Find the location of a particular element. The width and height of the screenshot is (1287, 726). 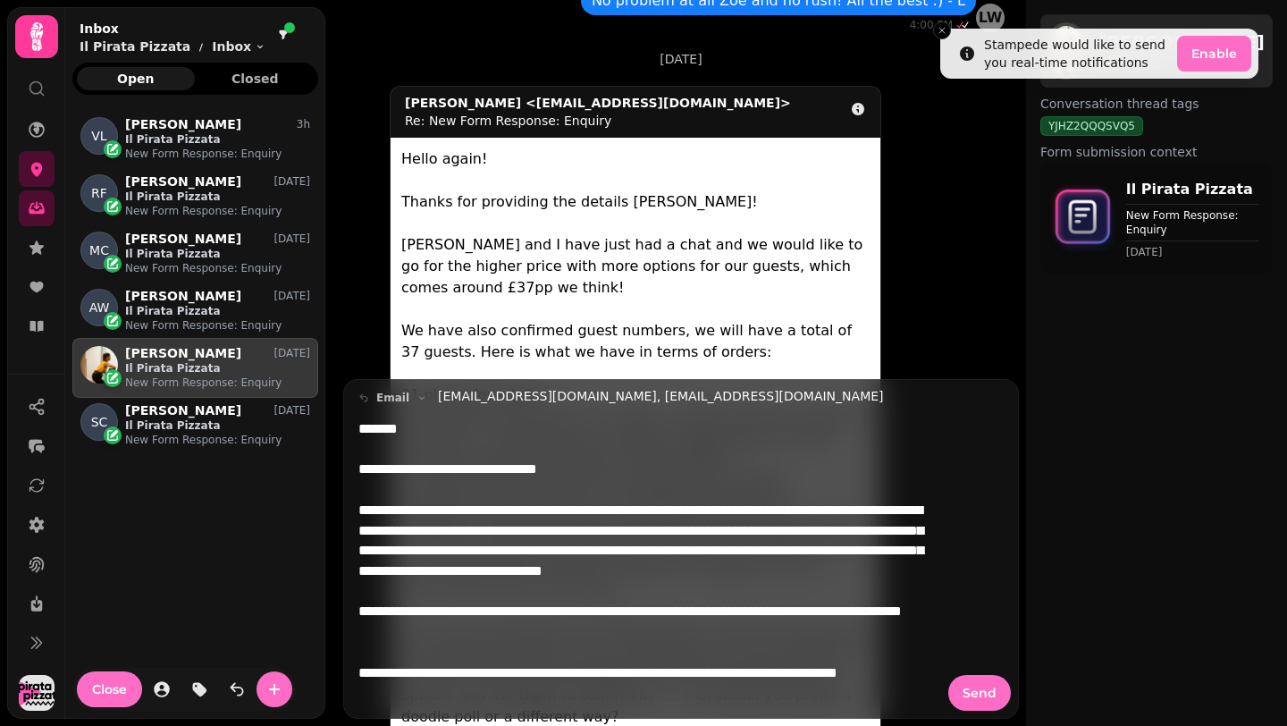

h2: Inbox is located at coordinates (172, 29).